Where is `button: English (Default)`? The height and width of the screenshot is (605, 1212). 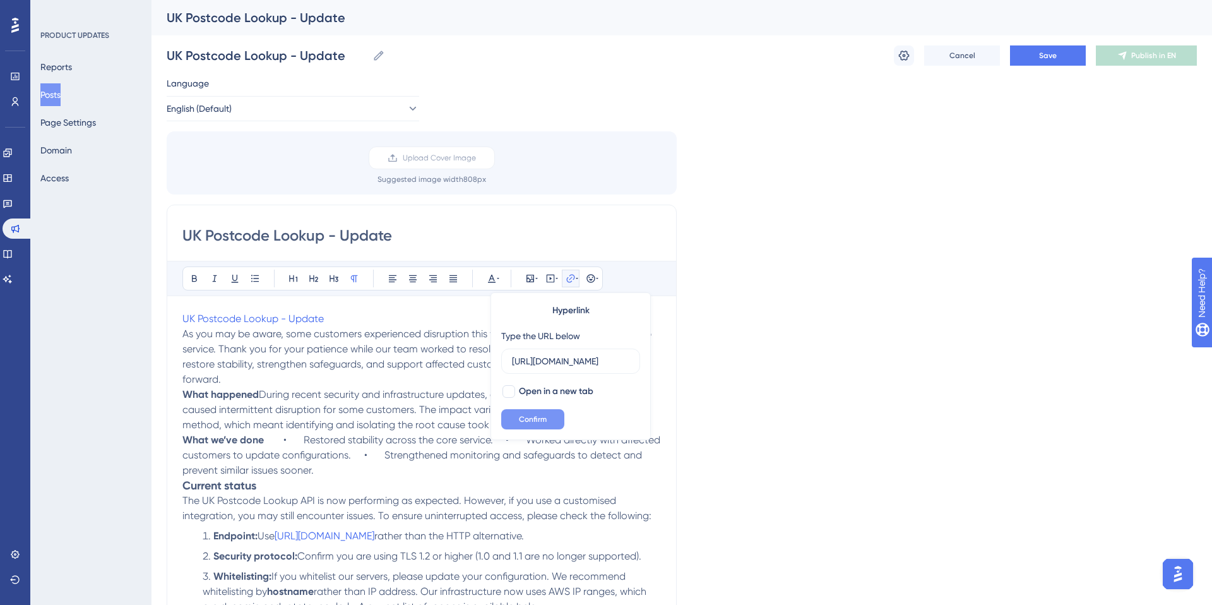
button: English (Default) is located at coordinates (293, 109).